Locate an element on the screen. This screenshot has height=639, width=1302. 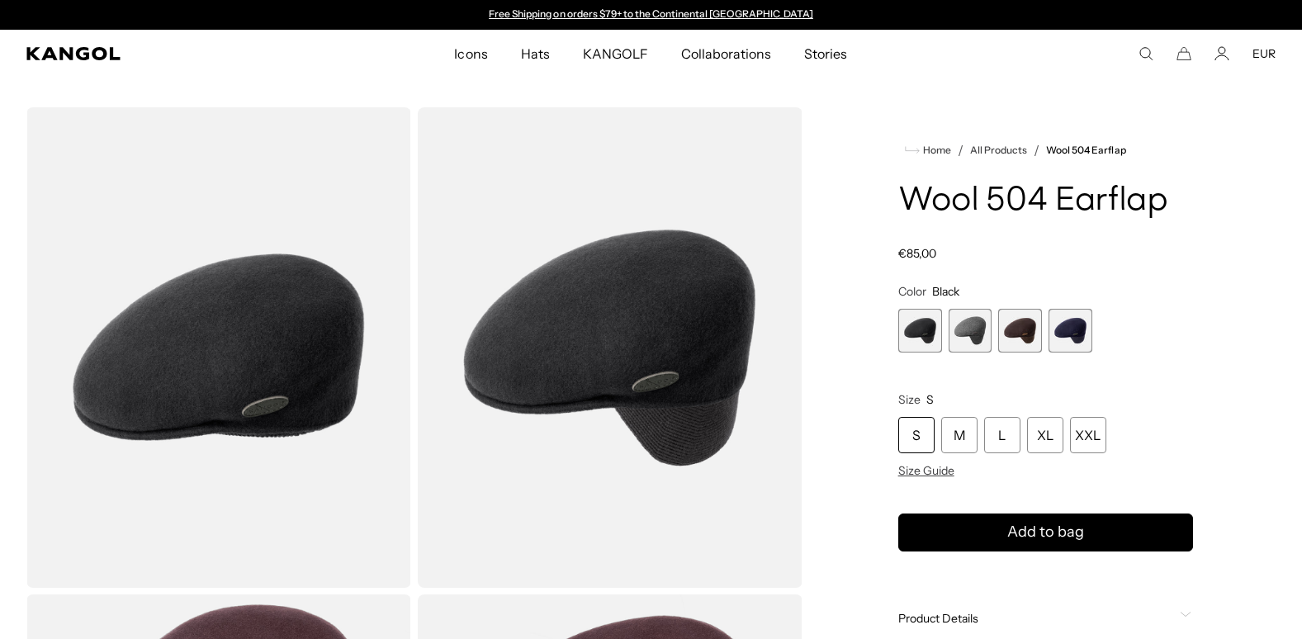
span: Hats is located at coordinates (535, 54).